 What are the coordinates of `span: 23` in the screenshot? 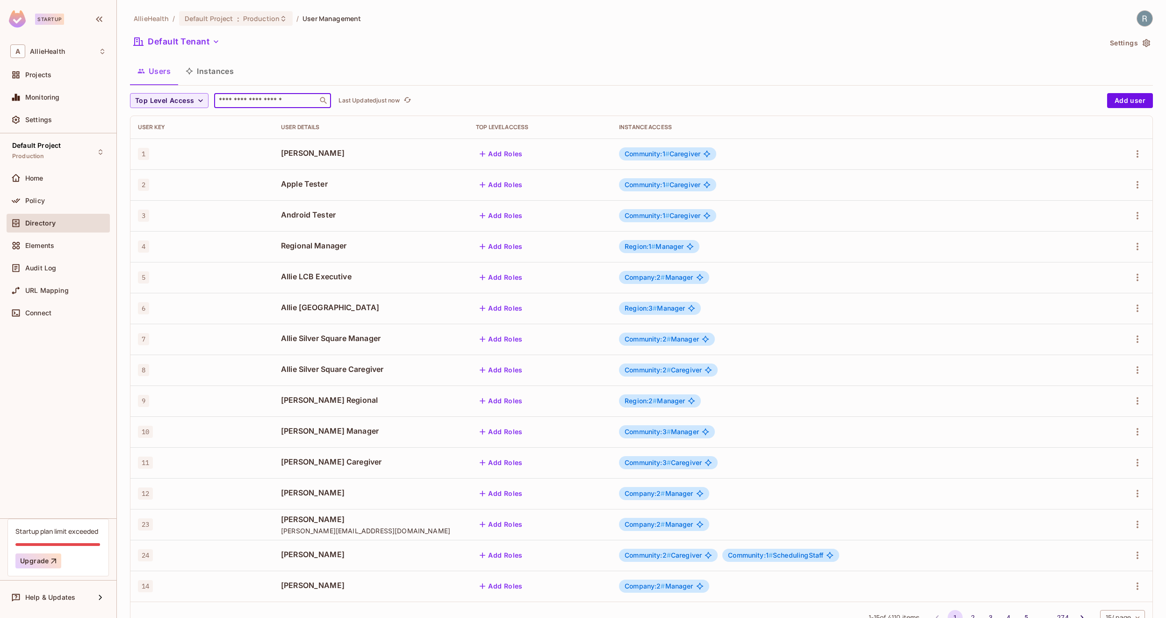 It's located at (145, 524).